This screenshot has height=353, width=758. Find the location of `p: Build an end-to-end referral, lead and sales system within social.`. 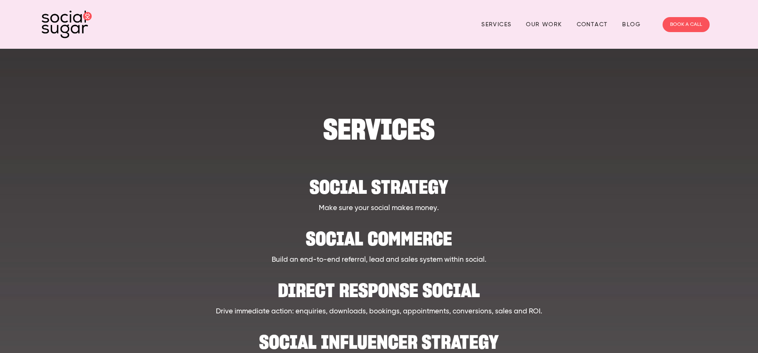

p: Build an end-to-end referral, lead and sales system within social. is located at coordinates (379, 260).